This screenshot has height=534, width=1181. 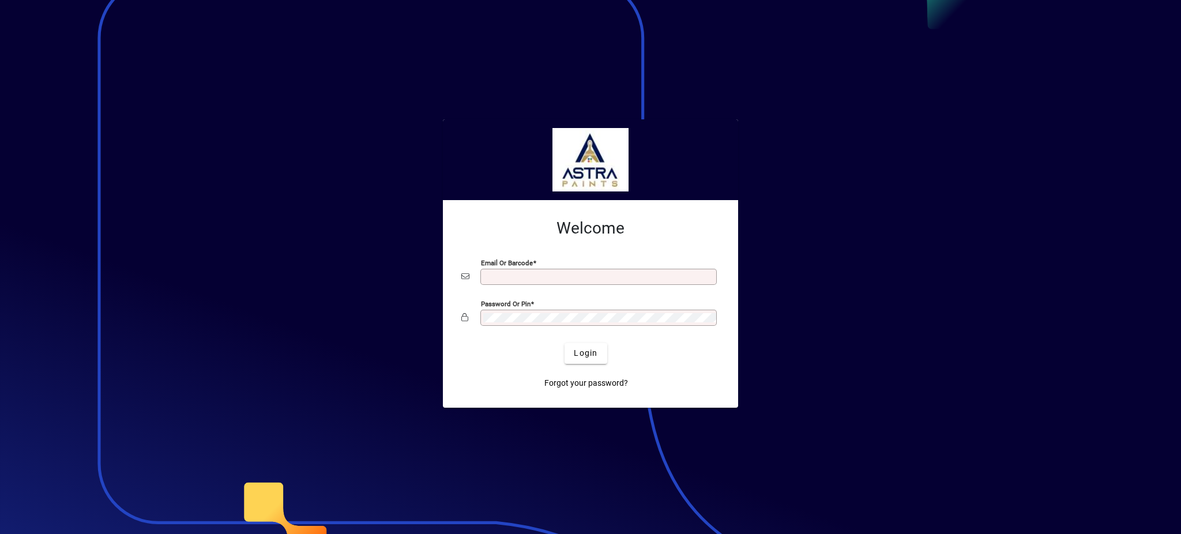 I want to click on button: Login, so click(x=585, y=353).